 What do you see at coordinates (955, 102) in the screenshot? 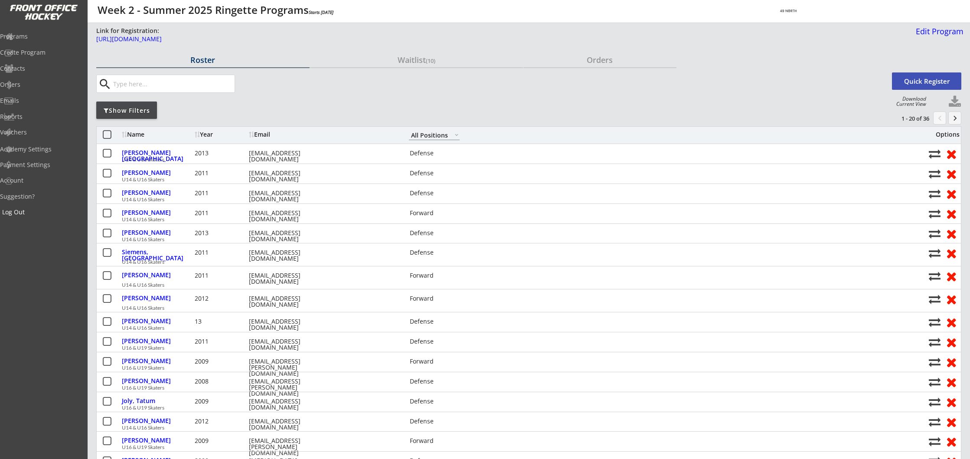
I see `button: Click to download full roster. Your browser settings may try to block it, check your security set...` at bounding box center [955, 102].